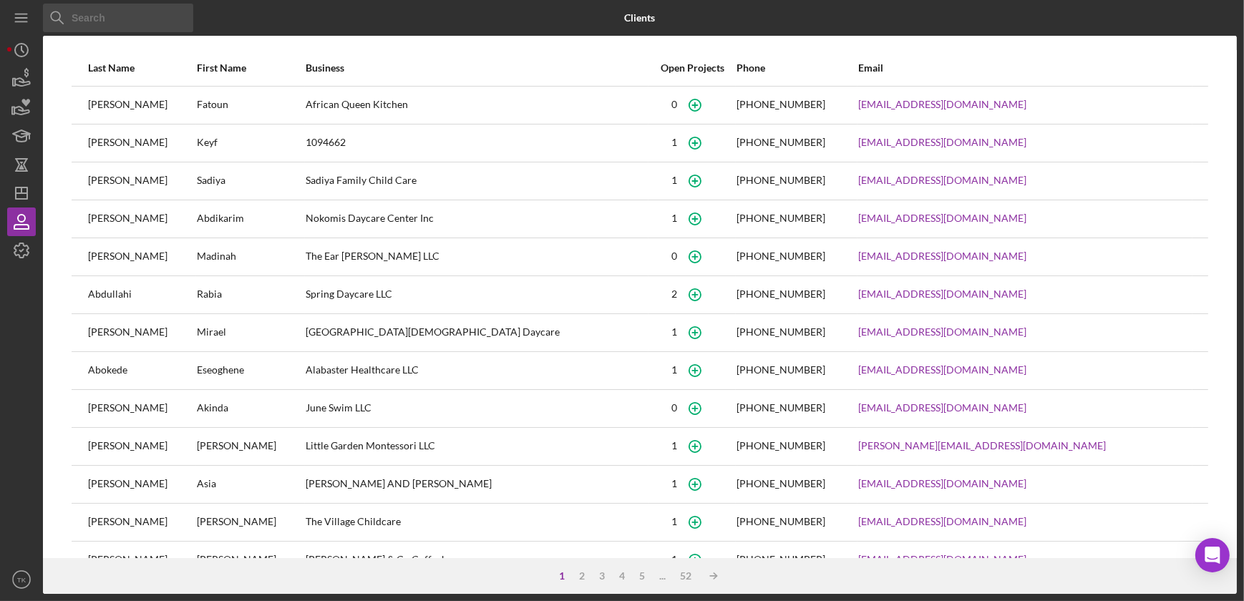 The height and width of the screenshot is (601, 1244). I want to click on b: Clients, so click(640, 18).